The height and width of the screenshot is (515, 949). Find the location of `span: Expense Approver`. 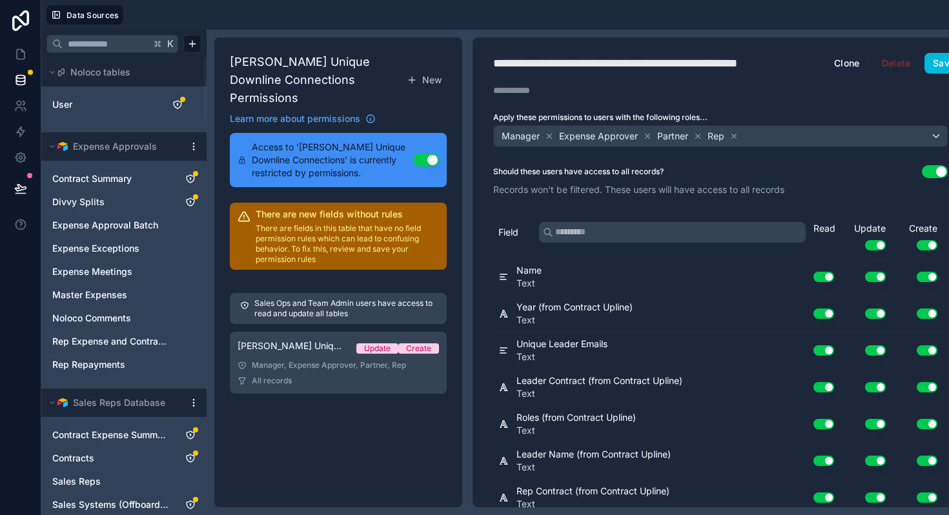

span: Expense Approver is located at coordinates (599, 136).